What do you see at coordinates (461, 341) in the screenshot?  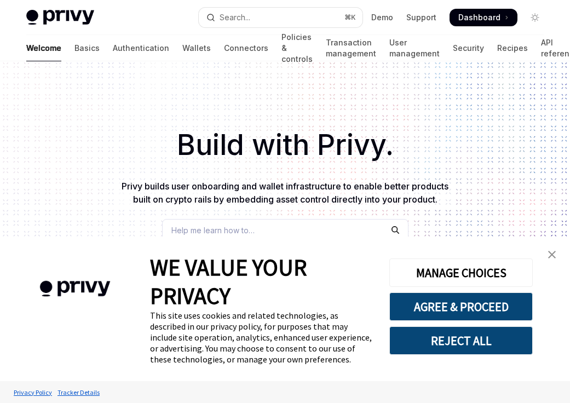 I see `button: REJECT ALL` at bounding box center [461, 341].